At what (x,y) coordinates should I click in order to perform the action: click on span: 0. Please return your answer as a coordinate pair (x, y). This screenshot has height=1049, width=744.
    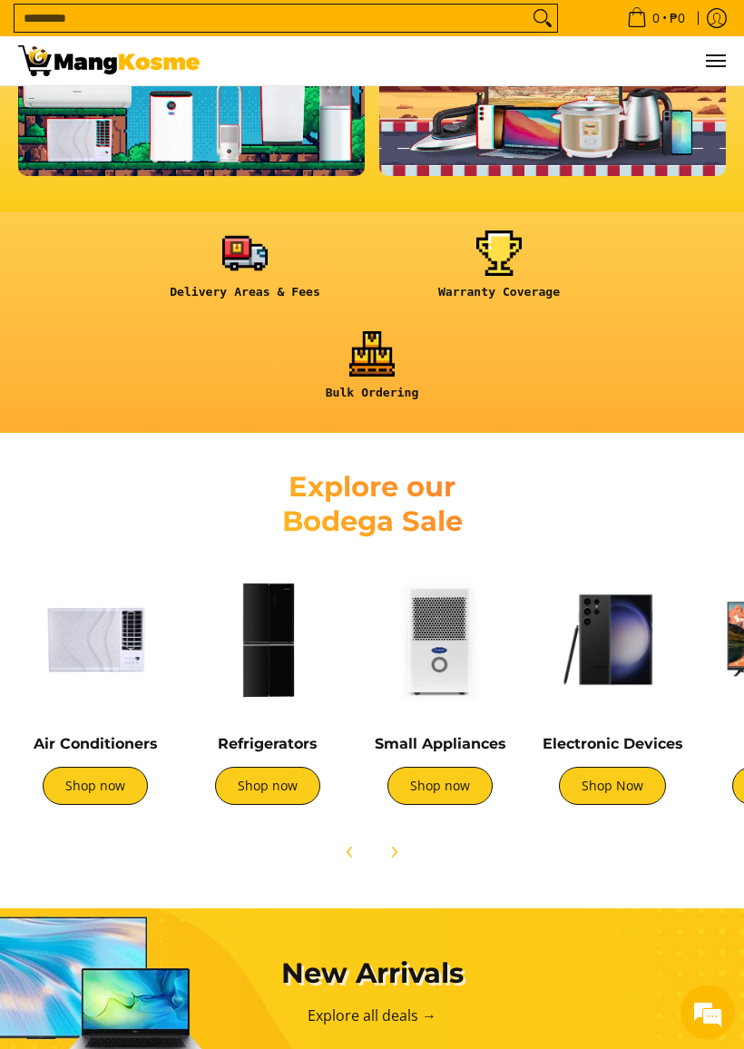
    Looking at the image, I should click on (656, 18).